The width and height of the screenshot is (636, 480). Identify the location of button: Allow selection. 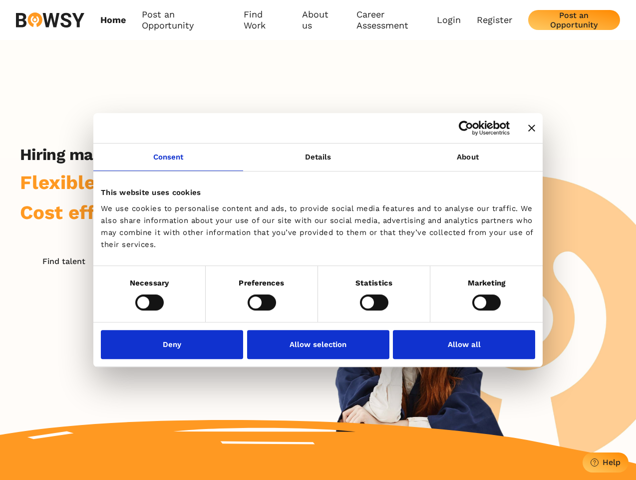
(318, 344).